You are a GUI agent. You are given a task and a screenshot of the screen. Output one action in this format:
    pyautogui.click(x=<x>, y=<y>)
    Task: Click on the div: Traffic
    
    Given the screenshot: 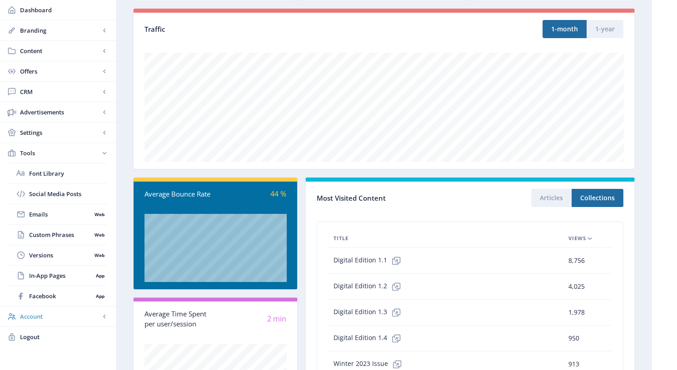 What is the action you would take?
    pyautogui.click(x=264, y=29)
    